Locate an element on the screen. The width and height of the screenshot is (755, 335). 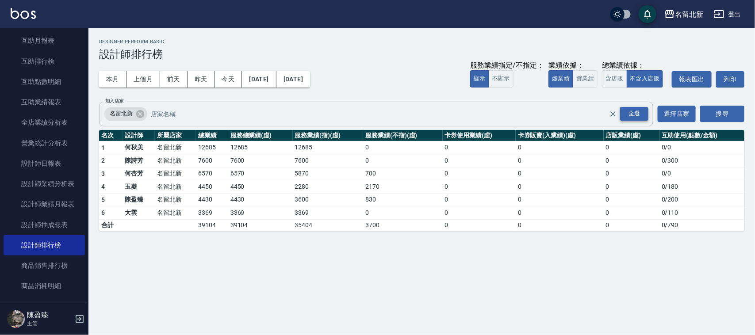
a: 設計師排行榜 is located at coordinates (44, 245).